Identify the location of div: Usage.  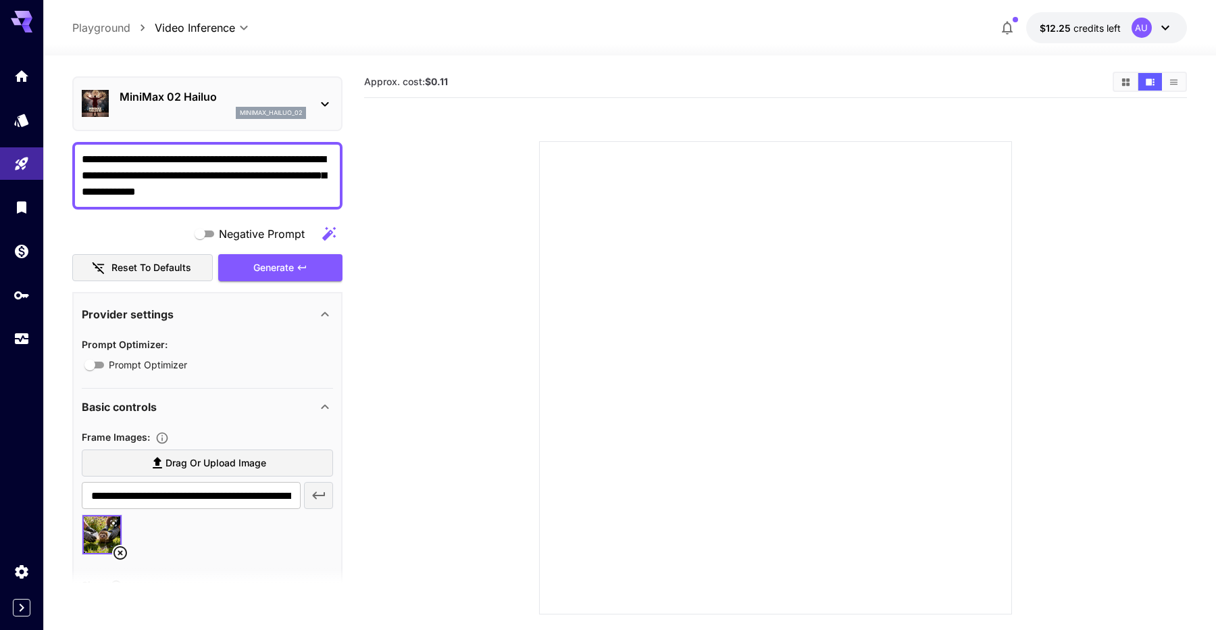
(22, 339).